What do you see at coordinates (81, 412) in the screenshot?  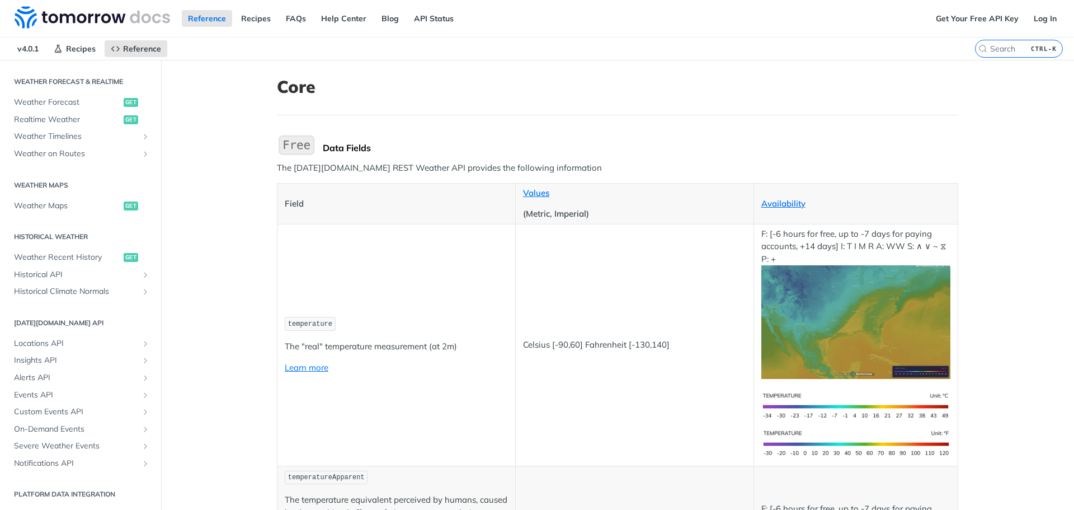 I see `a: Custom Events APIShow subpages for Custom Events API` at bounding box center [81, 412].